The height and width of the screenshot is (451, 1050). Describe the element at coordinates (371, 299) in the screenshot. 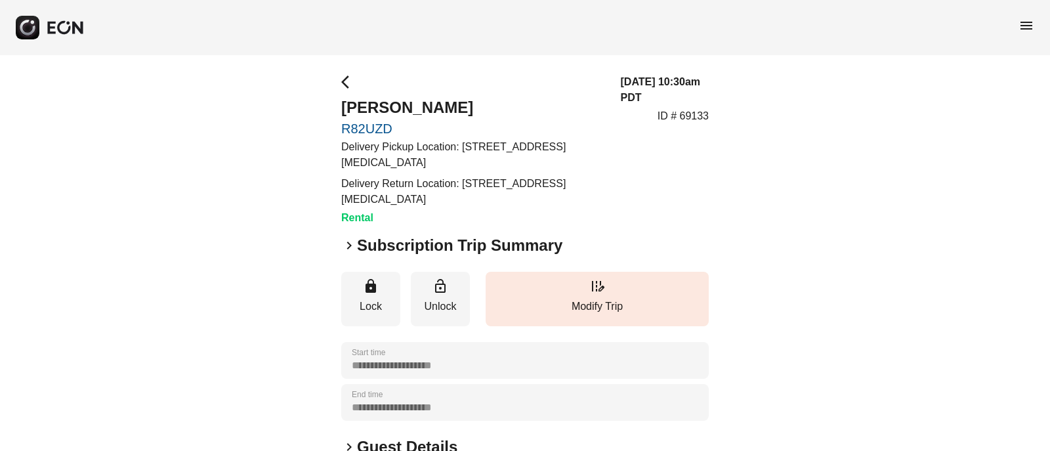

I see `button: Lock` at that location.